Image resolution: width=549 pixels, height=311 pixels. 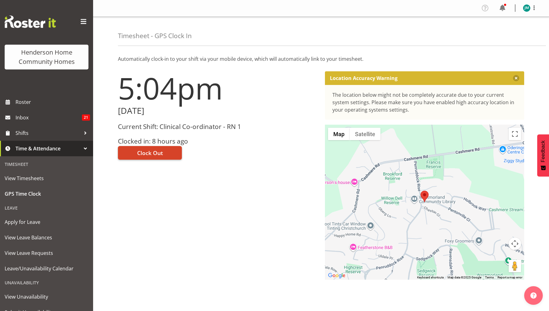 I want to click on span: Feedback, so click(x=543, y=151).